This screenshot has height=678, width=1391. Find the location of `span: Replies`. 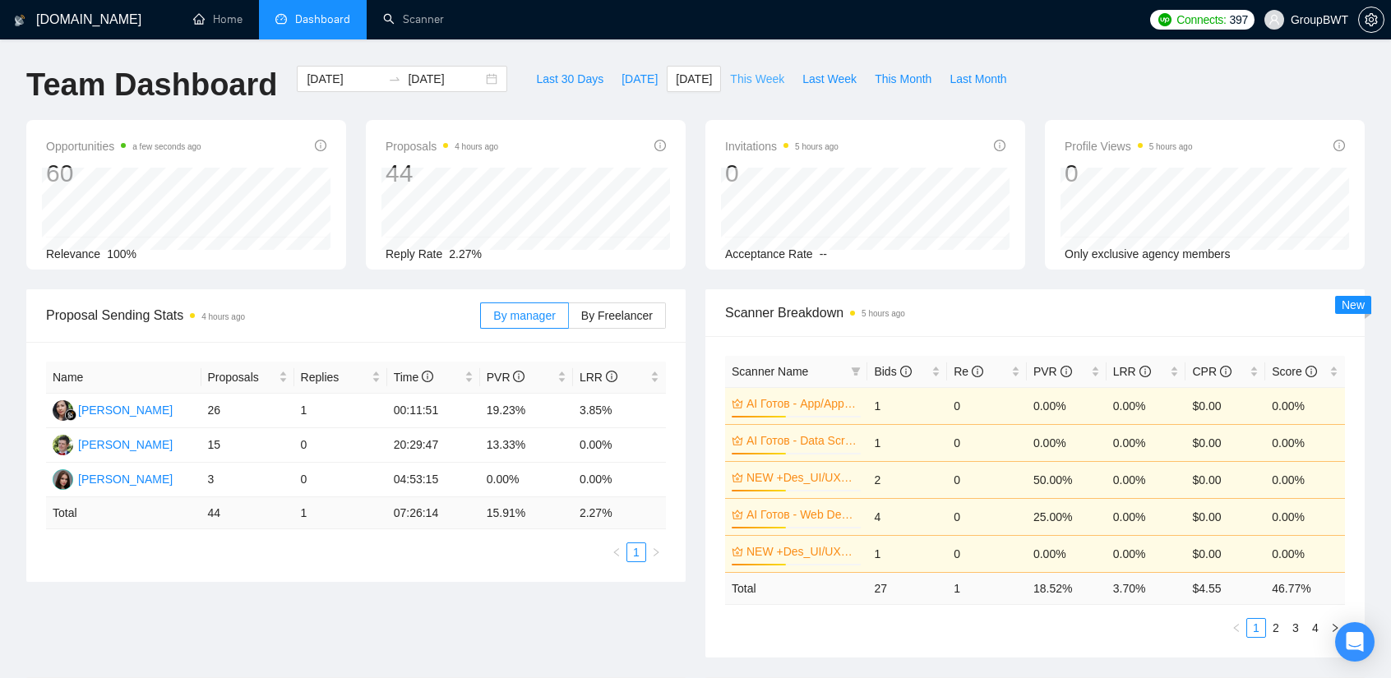

span: Replies is located at coordinates (335, 377).